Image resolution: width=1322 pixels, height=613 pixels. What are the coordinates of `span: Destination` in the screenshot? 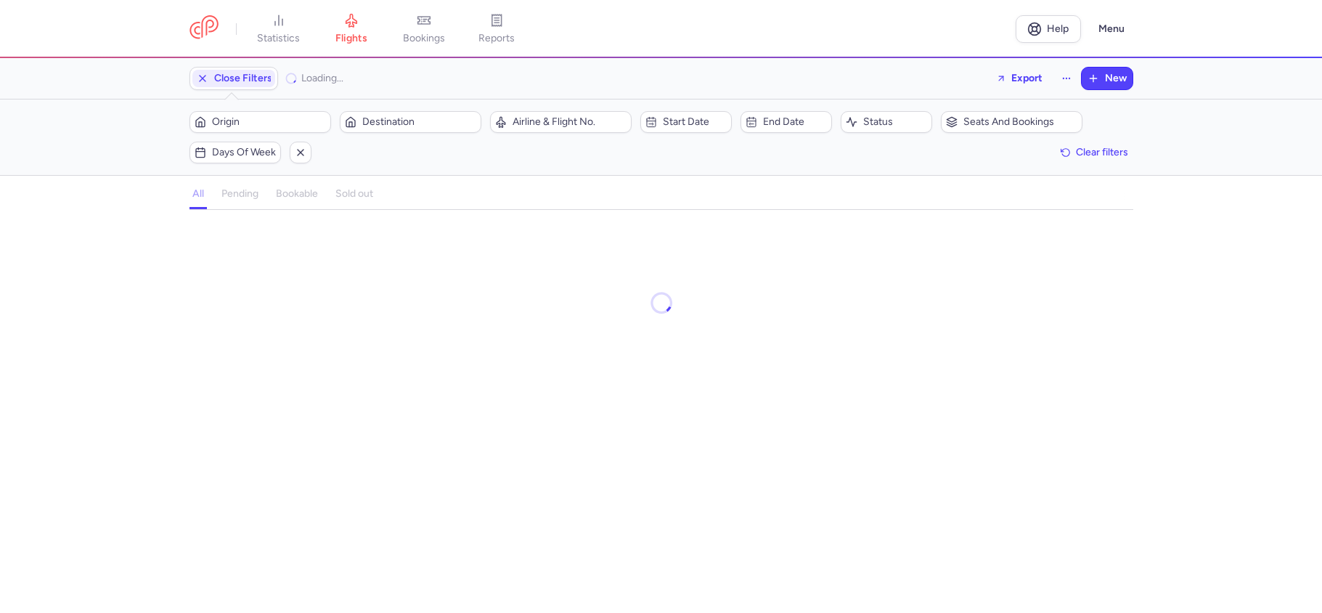 It's located at (419, 122).